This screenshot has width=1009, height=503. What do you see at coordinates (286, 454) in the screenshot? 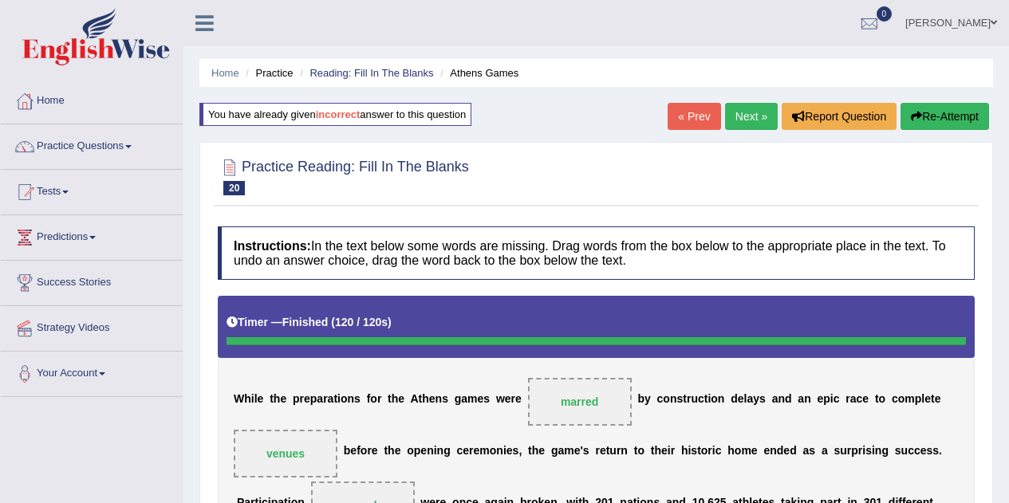
I see `strong: venues` at bounding box center [286, 454].